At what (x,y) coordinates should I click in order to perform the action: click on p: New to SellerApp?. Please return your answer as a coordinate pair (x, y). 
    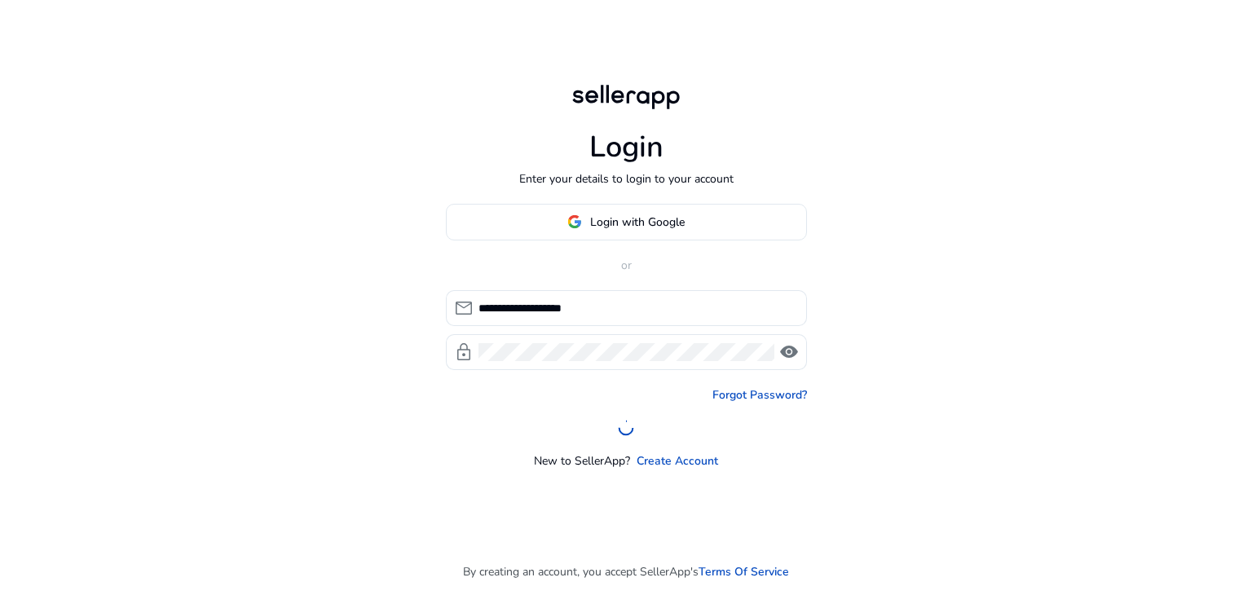
    Looking at the image, I should click on (582, 460).